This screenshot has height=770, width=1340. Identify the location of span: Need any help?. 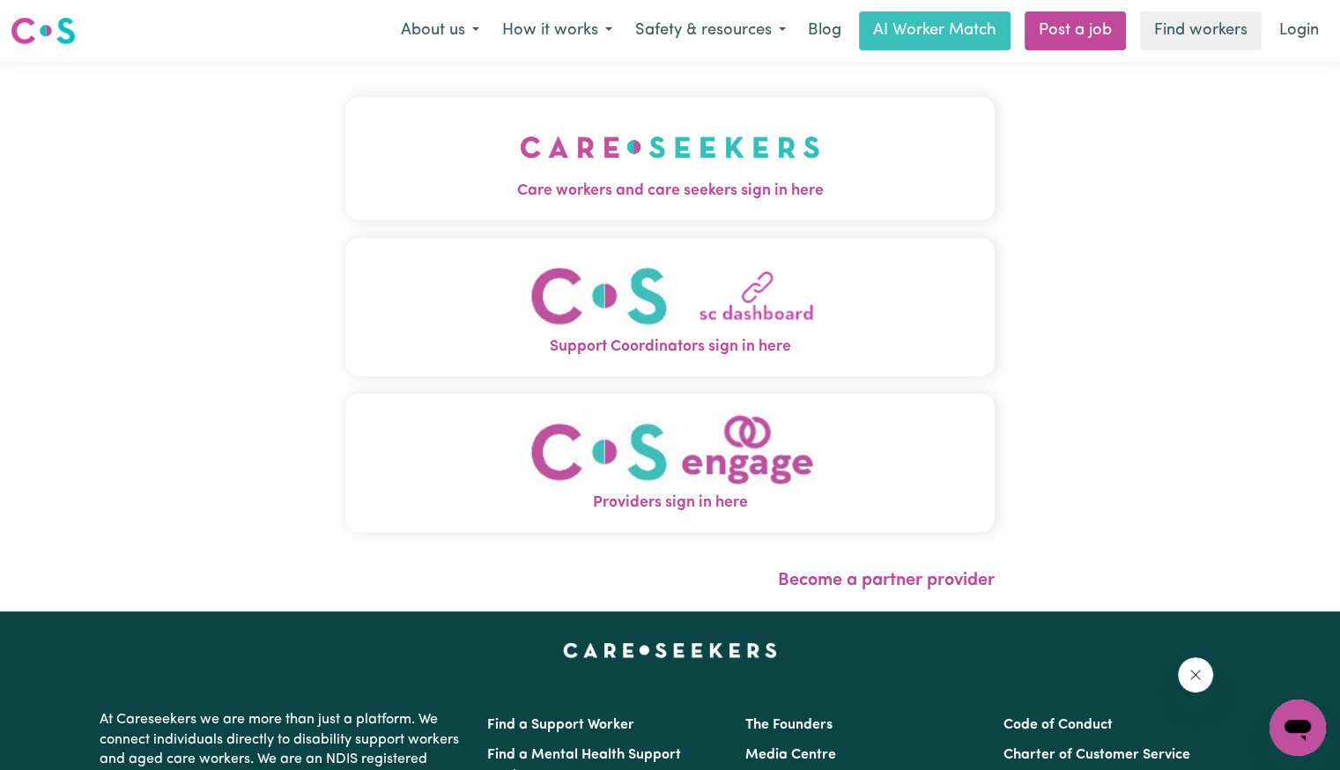
(58, 19).